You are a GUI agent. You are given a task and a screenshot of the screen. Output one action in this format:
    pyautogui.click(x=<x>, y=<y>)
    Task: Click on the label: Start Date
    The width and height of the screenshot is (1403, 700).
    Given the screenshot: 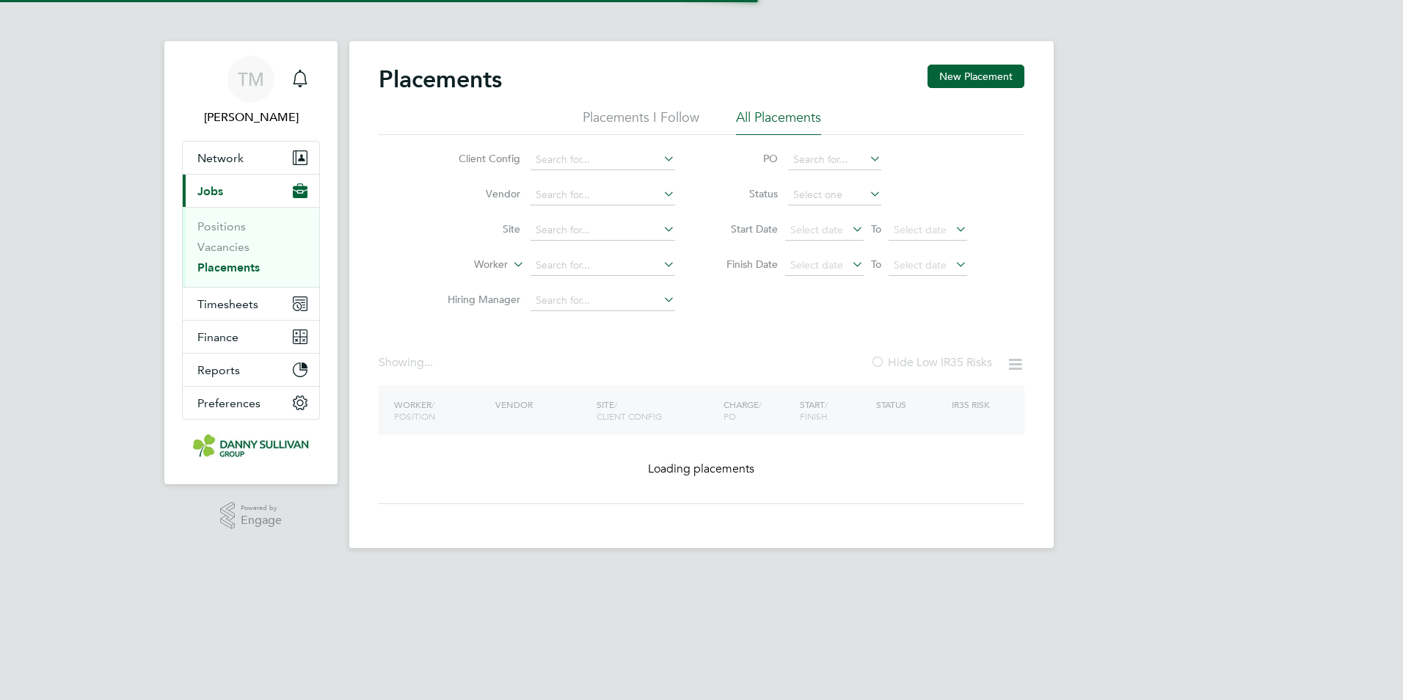 What is the action you would take?
    pyautogui.click(x=745, y=229)
    